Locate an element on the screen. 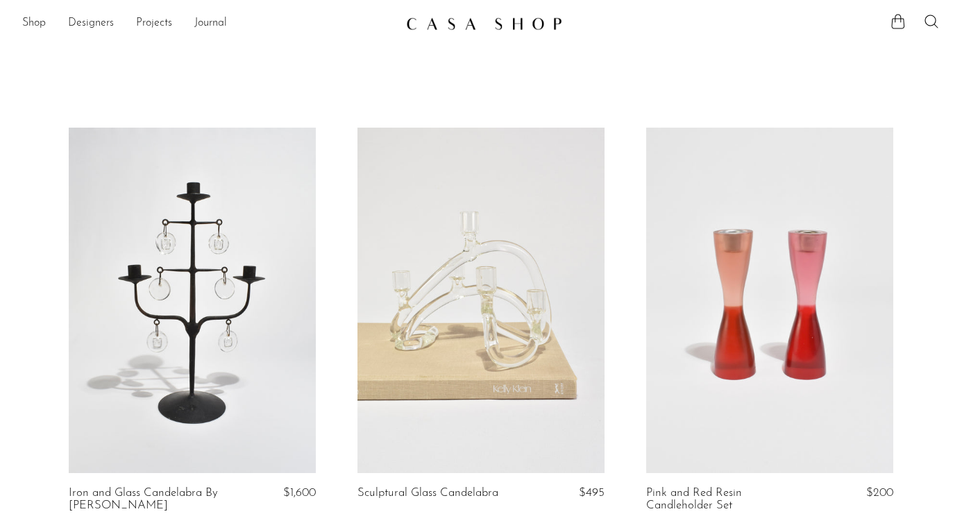  span: $1,600 is located at coordinates (299, 493).